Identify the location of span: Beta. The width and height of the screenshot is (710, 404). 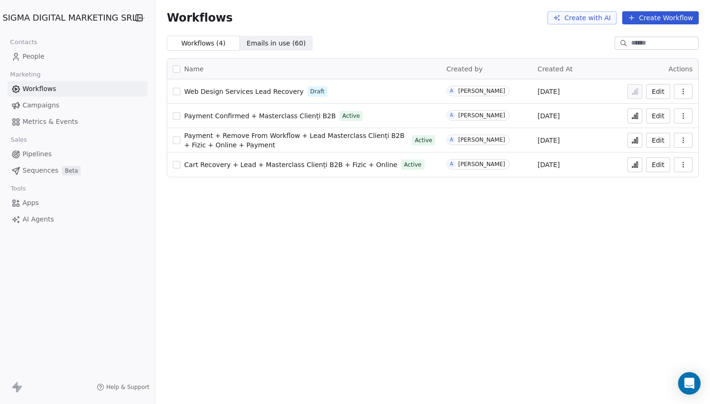
(71, 171).